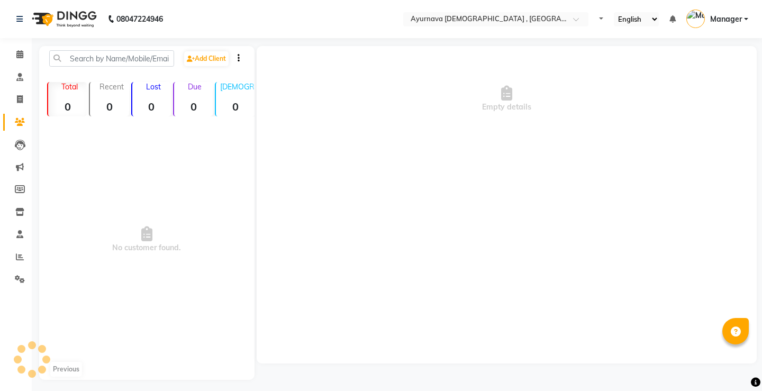 Image resolution: width=762 pixels, height=391 pixels. I want to click on img: Manager, so click(696, 19).